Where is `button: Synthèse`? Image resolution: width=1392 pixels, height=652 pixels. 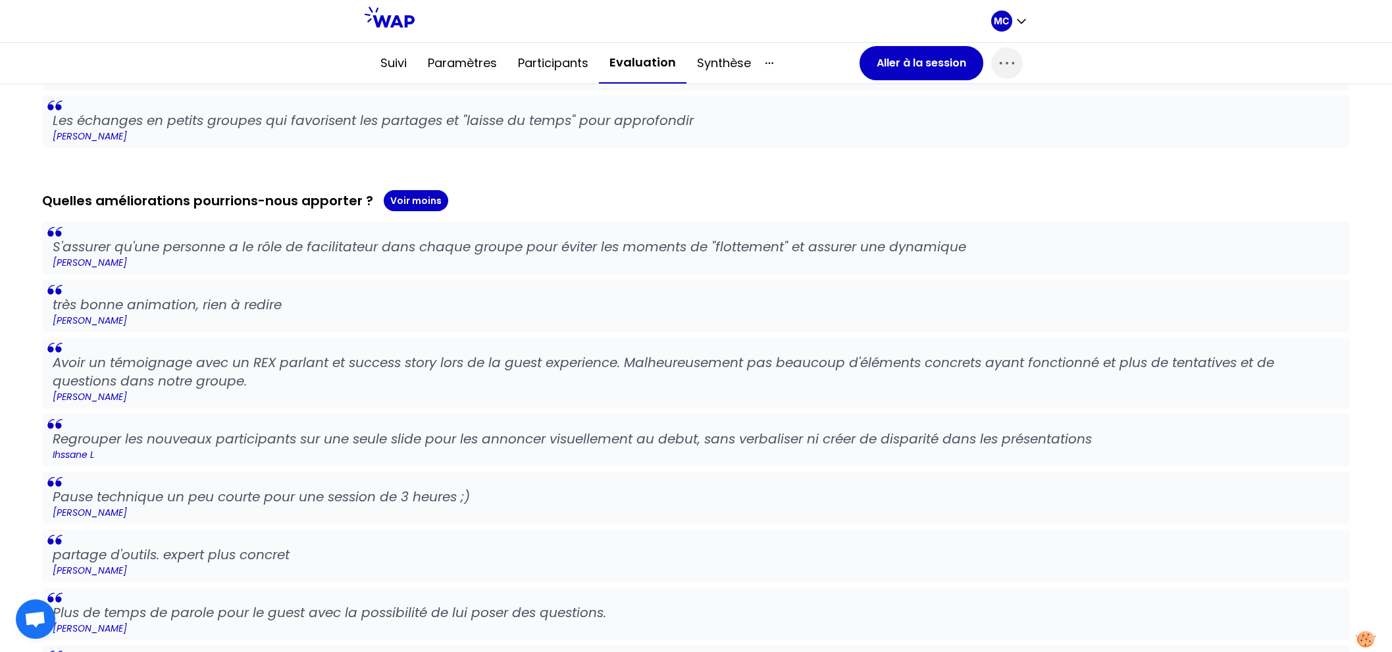
button: Synthèse is located at coordinates (724, 63).